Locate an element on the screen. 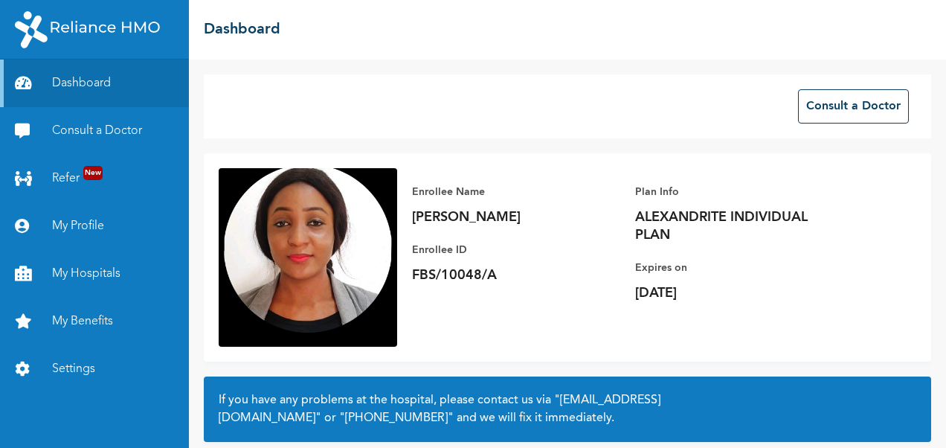 The width and height of the screenshot is (946, 448). p: Enrollee Name is located at coordinates (516, 192).